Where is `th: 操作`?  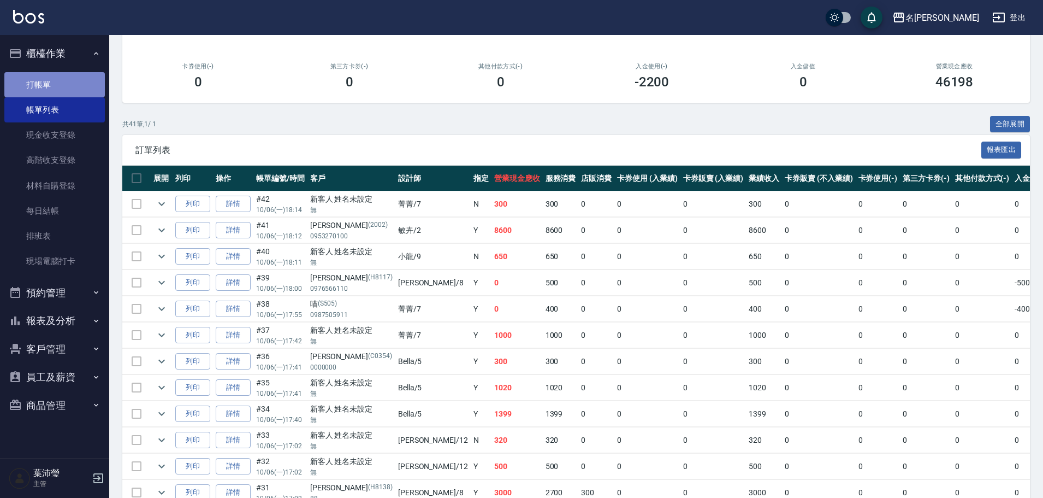
th: 操作 is located at coordinates (233, 178).